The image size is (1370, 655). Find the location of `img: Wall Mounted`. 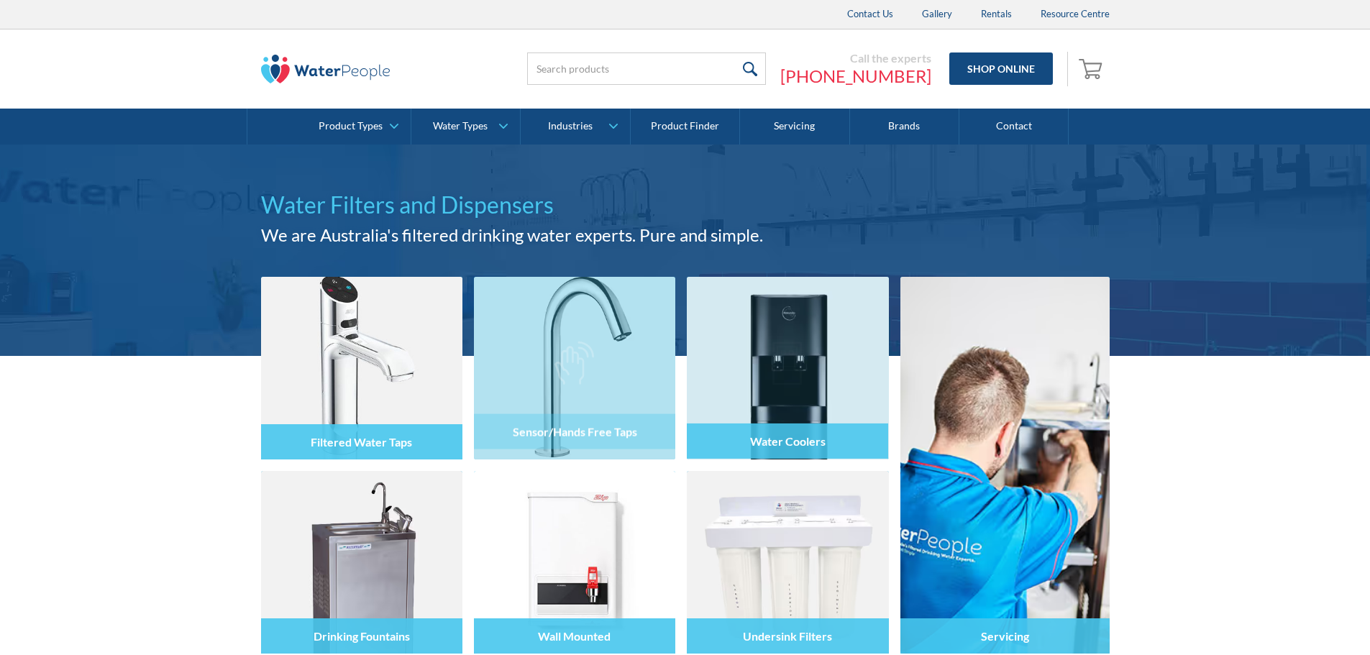

img: Wall Mounted is located at coordinates (575, 562).